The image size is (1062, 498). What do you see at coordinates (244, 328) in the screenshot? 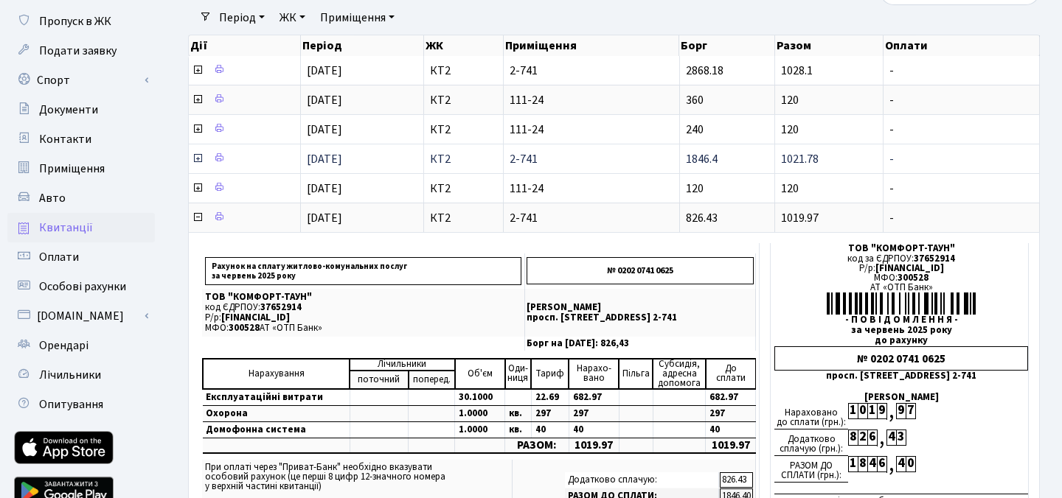
I see `span: 300528` at bounding box center [244, 328].